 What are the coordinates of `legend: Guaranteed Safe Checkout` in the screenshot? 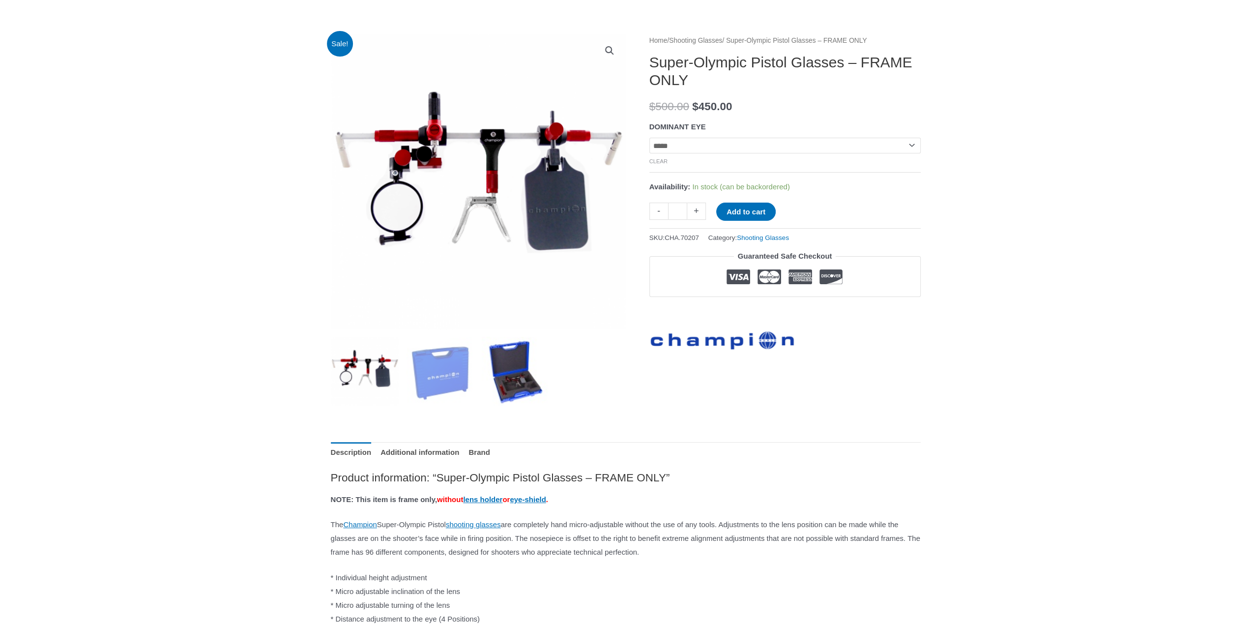 It's located at (785, 256).